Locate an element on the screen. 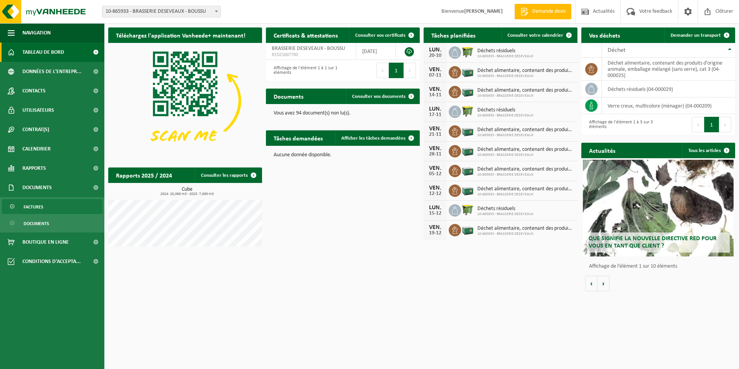  div: Affichage de l'élément 1 à 1 sur 1 éléments is located at coordinates (304, 70).